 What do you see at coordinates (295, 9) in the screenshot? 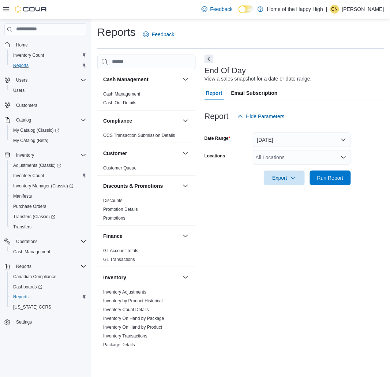
I see `p: Home of the Happy High` at bounding box center [295, 9].